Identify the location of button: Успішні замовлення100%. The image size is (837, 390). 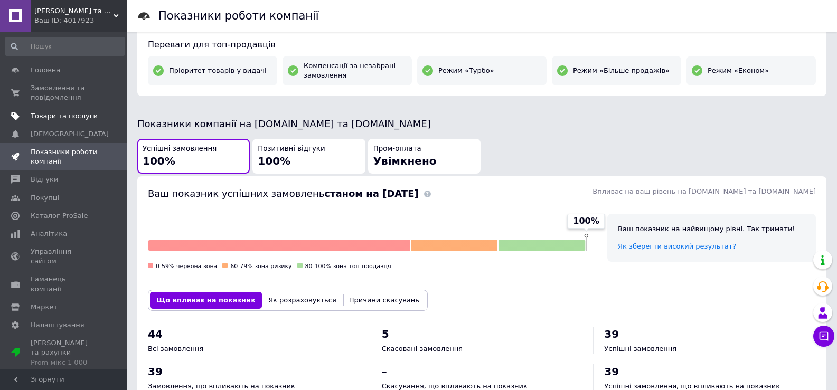
(193, 156).